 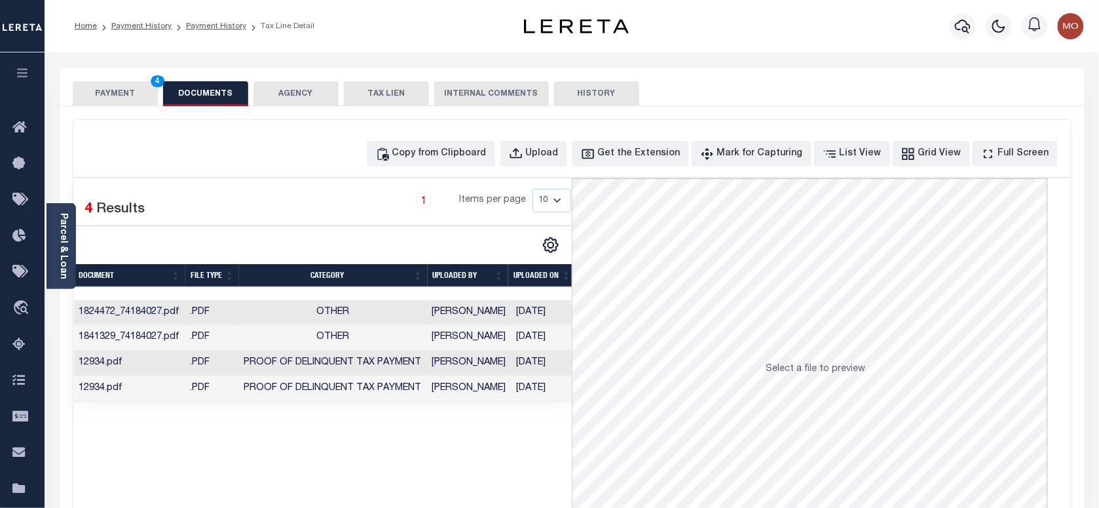 I want to click on div: Grid View, so click(x=940, y=154).